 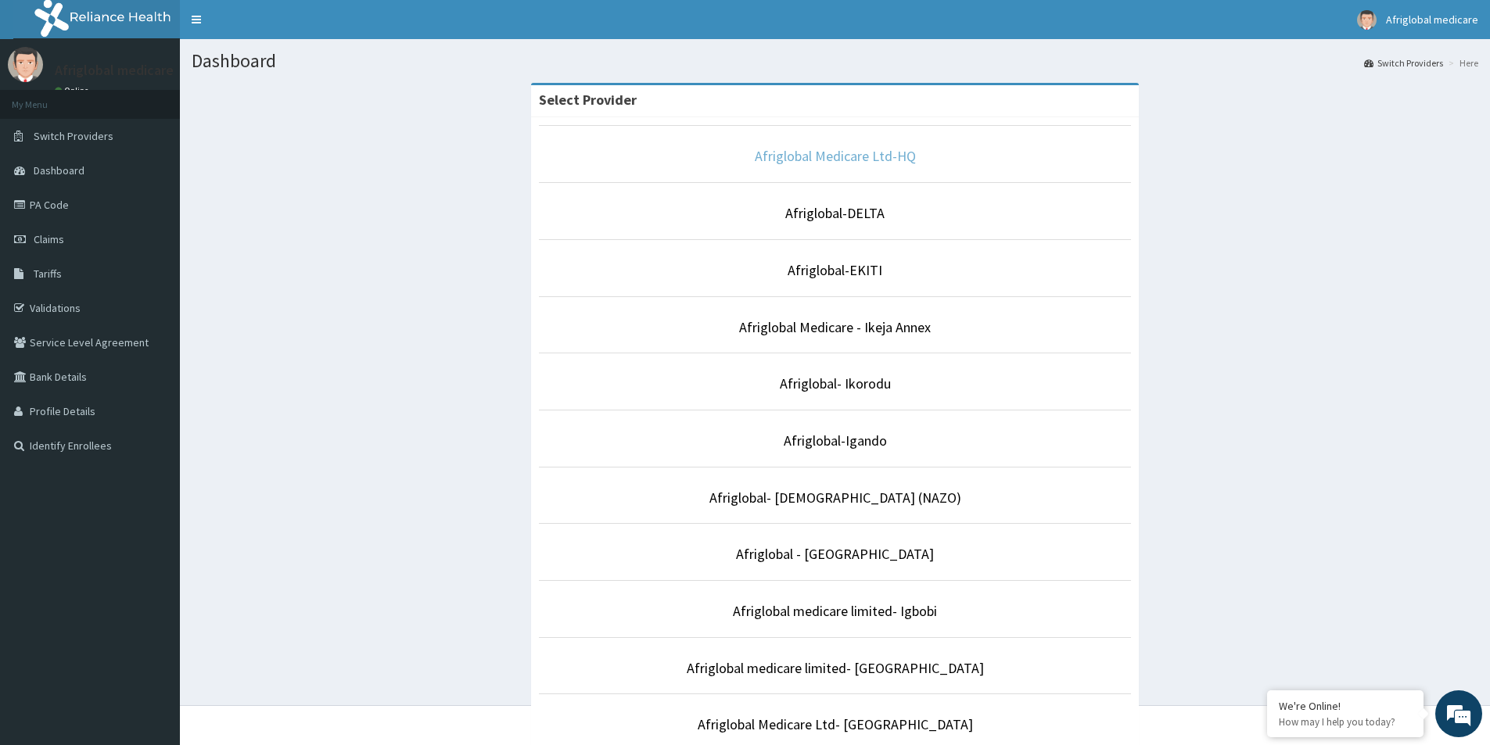 I want to click on a: Afriglobal-EKITI, so click(x=835, y=270).